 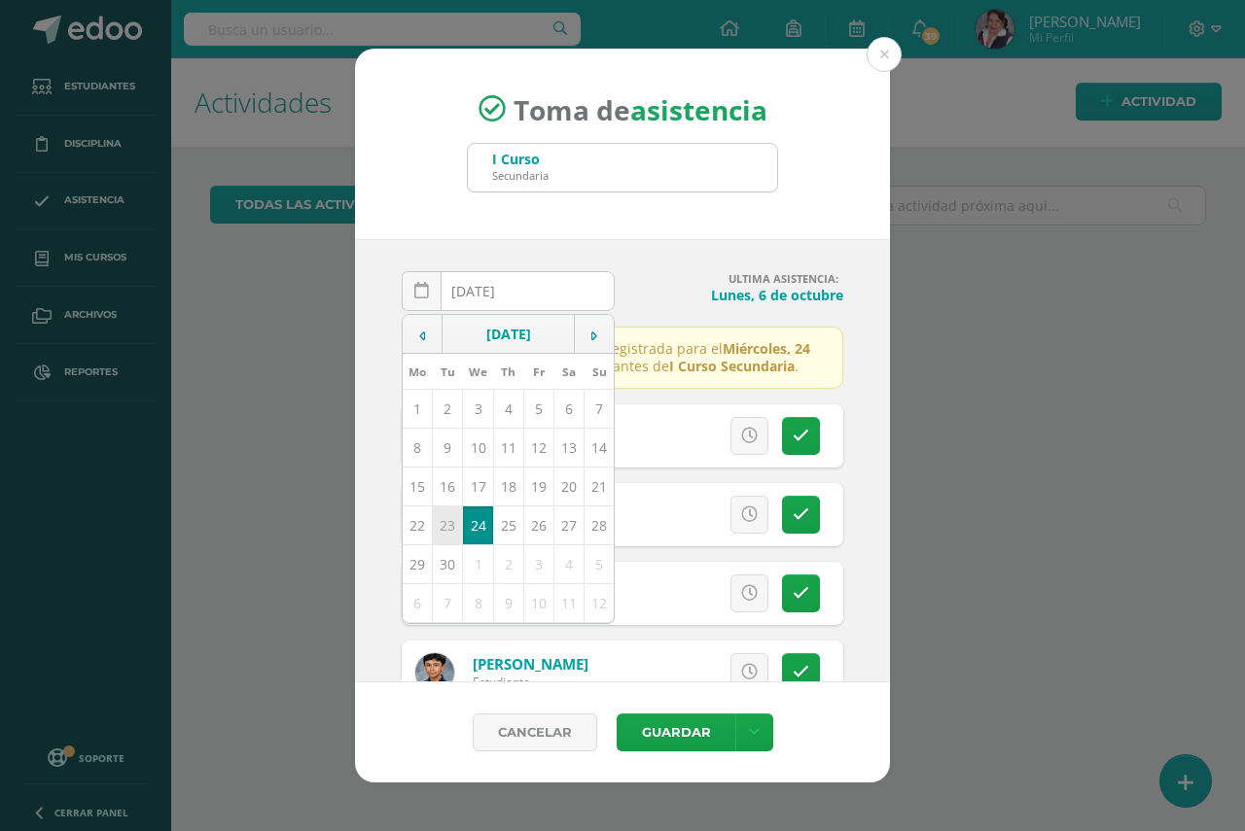 What do you see at coordinates (884, 54) in the screenshot?
I see `button: Close (Esc)` at bounding box center [884, 54].